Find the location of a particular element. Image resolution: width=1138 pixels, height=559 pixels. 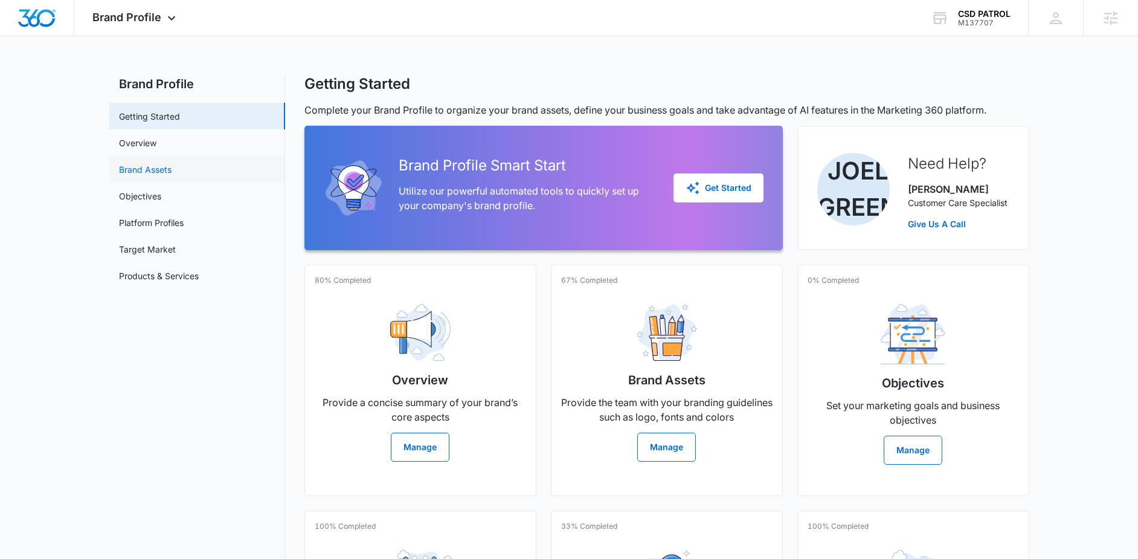

a: Give Us A Call is located at coordinates (958, 224).